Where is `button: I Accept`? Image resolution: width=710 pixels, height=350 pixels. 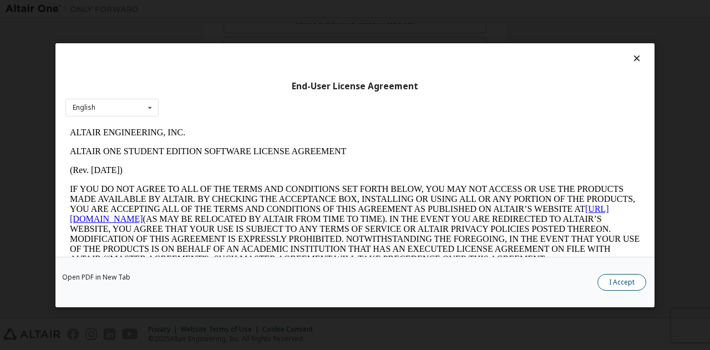
button: I Accept is located at coordinates (622, 282).